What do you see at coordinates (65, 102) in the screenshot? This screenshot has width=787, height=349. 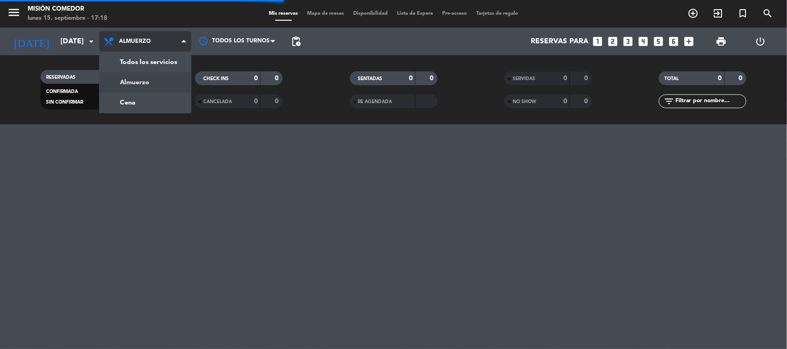 I see `span: SIN CONFIRMAR` at bounding box center [65, 102].